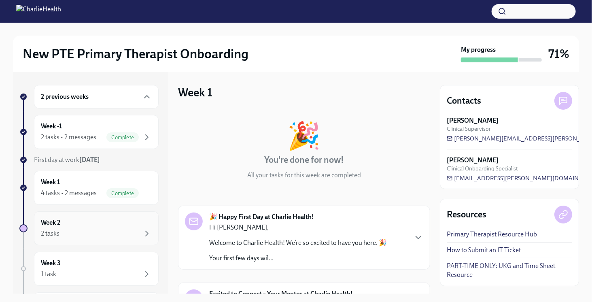  Describe the element at coordinates (304, 160) in the screenshot. I see `h4: You're done for now!` at that location.